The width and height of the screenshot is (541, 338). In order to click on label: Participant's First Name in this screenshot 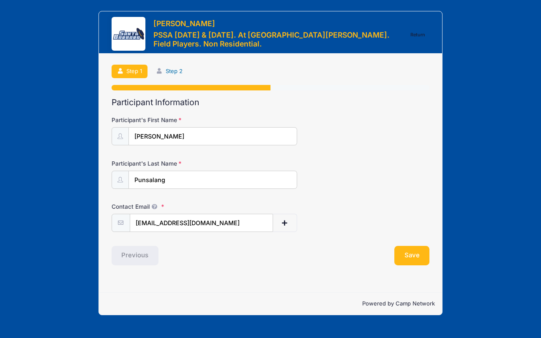, I will do `click(164, 120)`.